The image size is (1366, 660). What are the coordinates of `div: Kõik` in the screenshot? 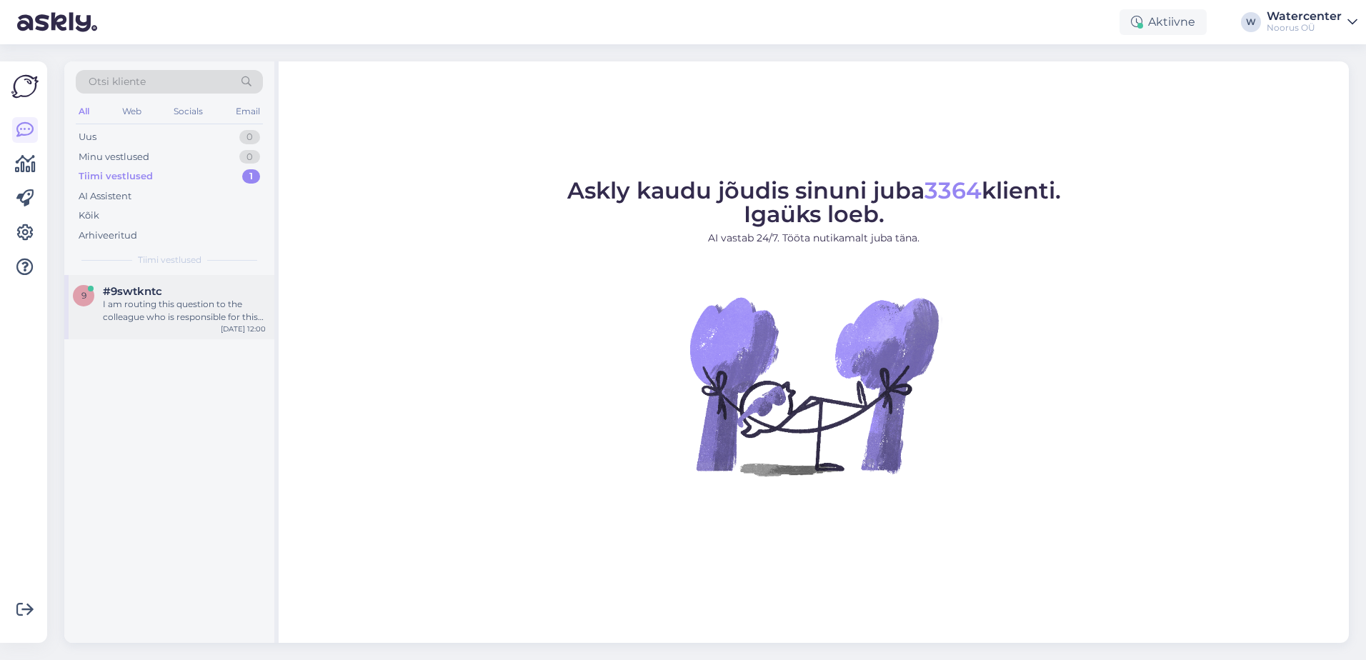 It's located at (89, 216).